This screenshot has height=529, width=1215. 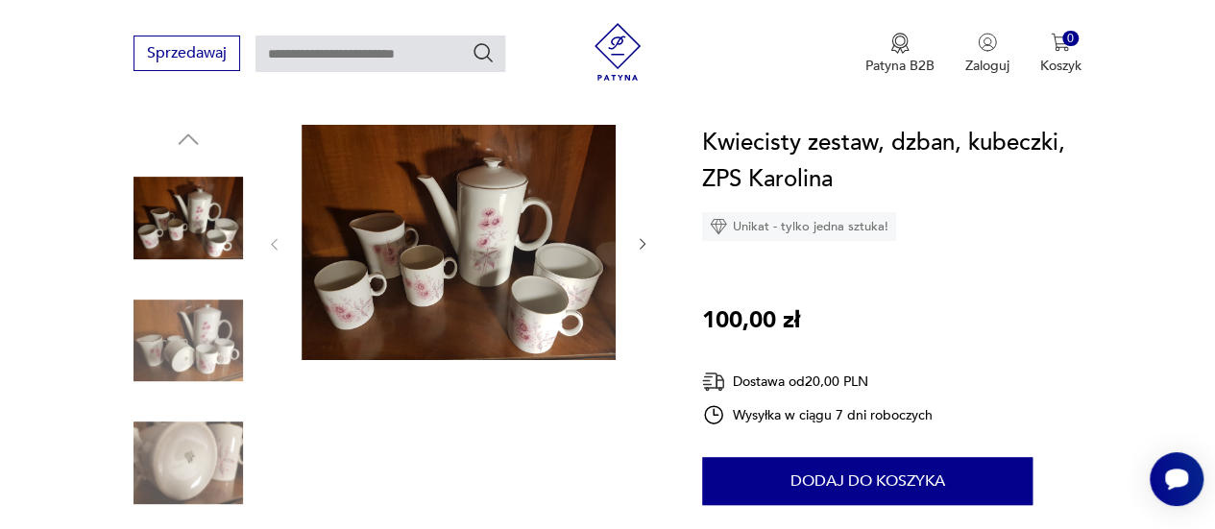 What do you see at coordinates (1060, 42) in the screenshot?
I see `img: Ikona koszyka` at bounding box center [1060, 42].